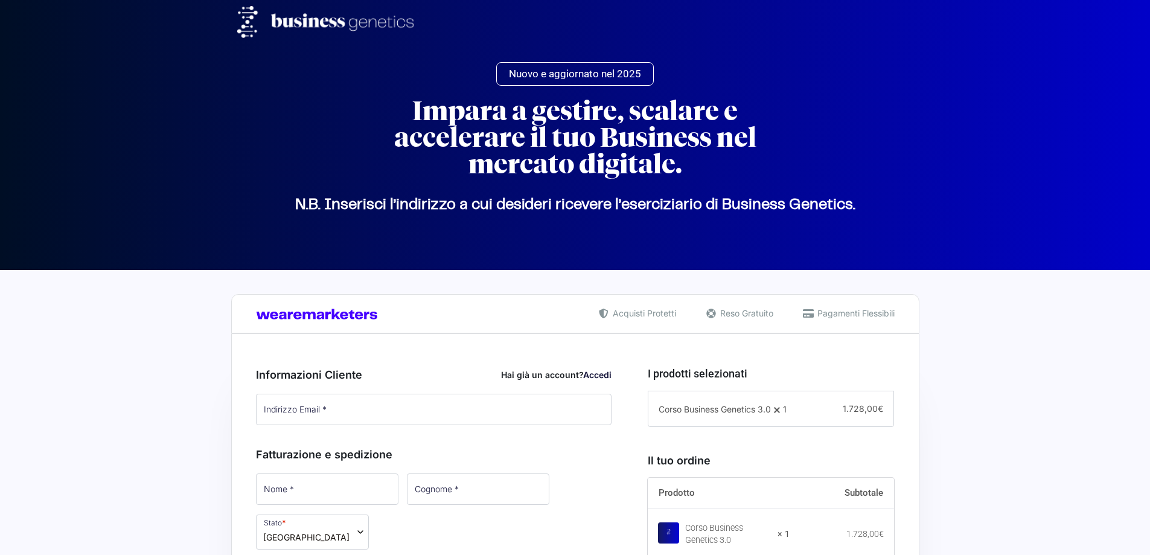 The image size is (1150, 555). What do you see at coordinates (306, 537) in the screenshot?
I see `span: Italia` at bounding box center [306, 537].